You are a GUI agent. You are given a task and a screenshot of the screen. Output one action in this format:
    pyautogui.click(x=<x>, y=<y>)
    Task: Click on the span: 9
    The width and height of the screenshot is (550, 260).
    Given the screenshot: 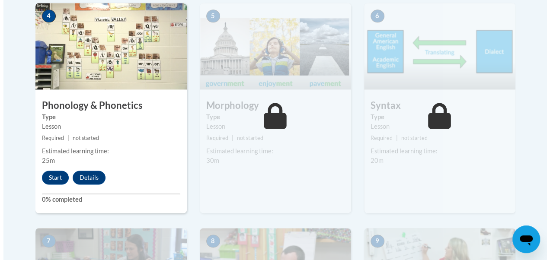 What is the action you would take?
    pyautogui.click(x=374, y=241)
    